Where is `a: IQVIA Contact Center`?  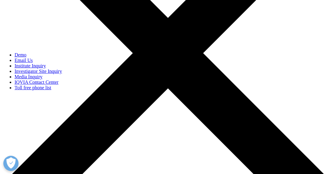 a: IQVIA Contact Center is located at coordinates (36, 82).